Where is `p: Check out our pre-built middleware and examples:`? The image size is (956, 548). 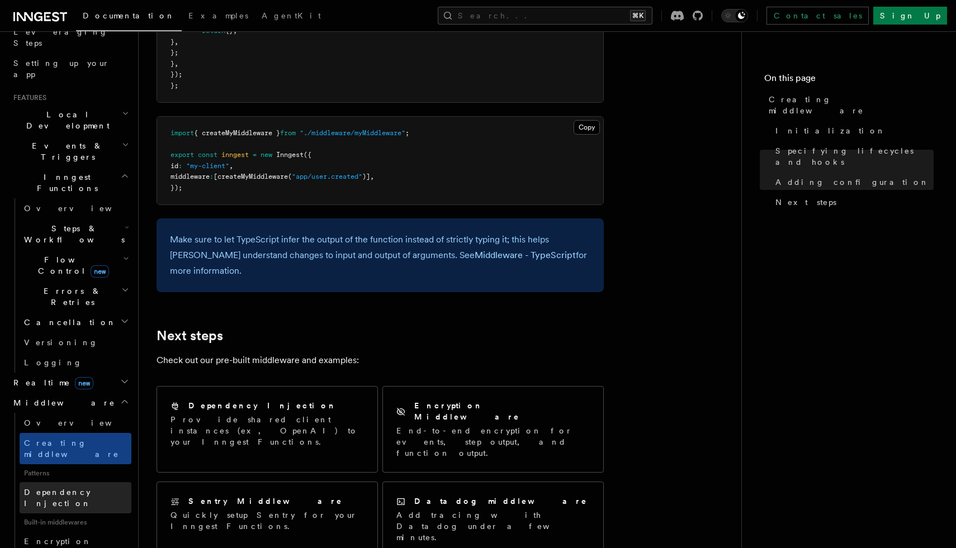 p: Check out our pre-built middleware and examples: is located at coordinates (380, 360).